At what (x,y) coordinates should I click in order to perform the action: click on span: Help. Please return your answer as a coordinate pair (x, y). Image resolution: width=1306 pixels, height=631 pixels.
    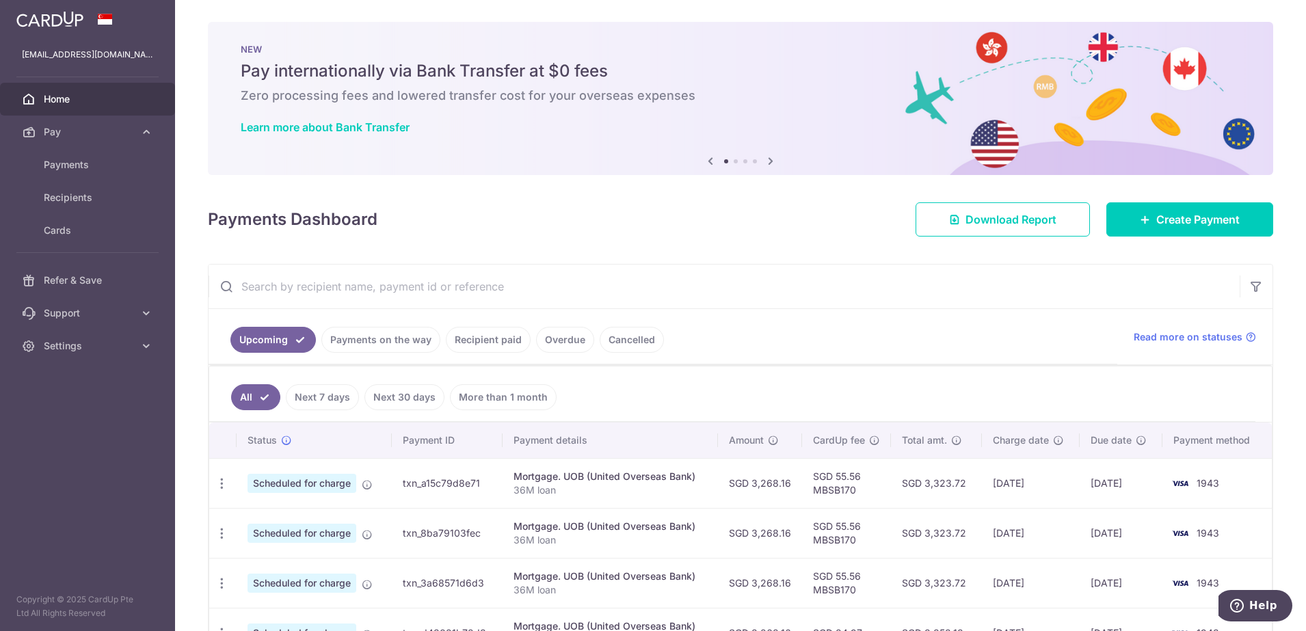
    Looking at the image, I should click on (44, 16).